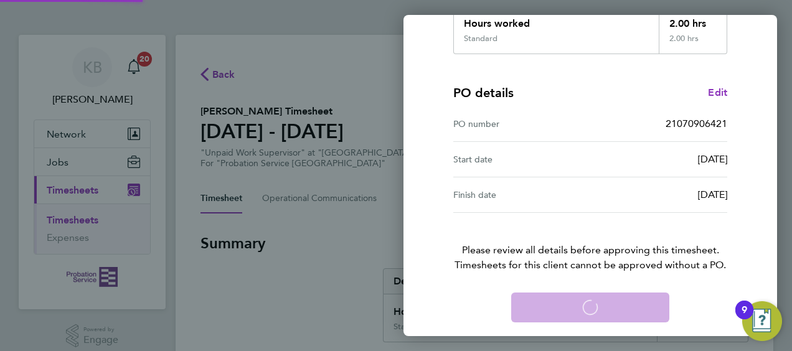 Image resolution: width=792 pixels, height=351 pixels. What do you see at coordinates (590, 265) in the screenshot?
I see `span: Timesheets for this client cannot be approved without a PO.` at bounding box center [590, 265].